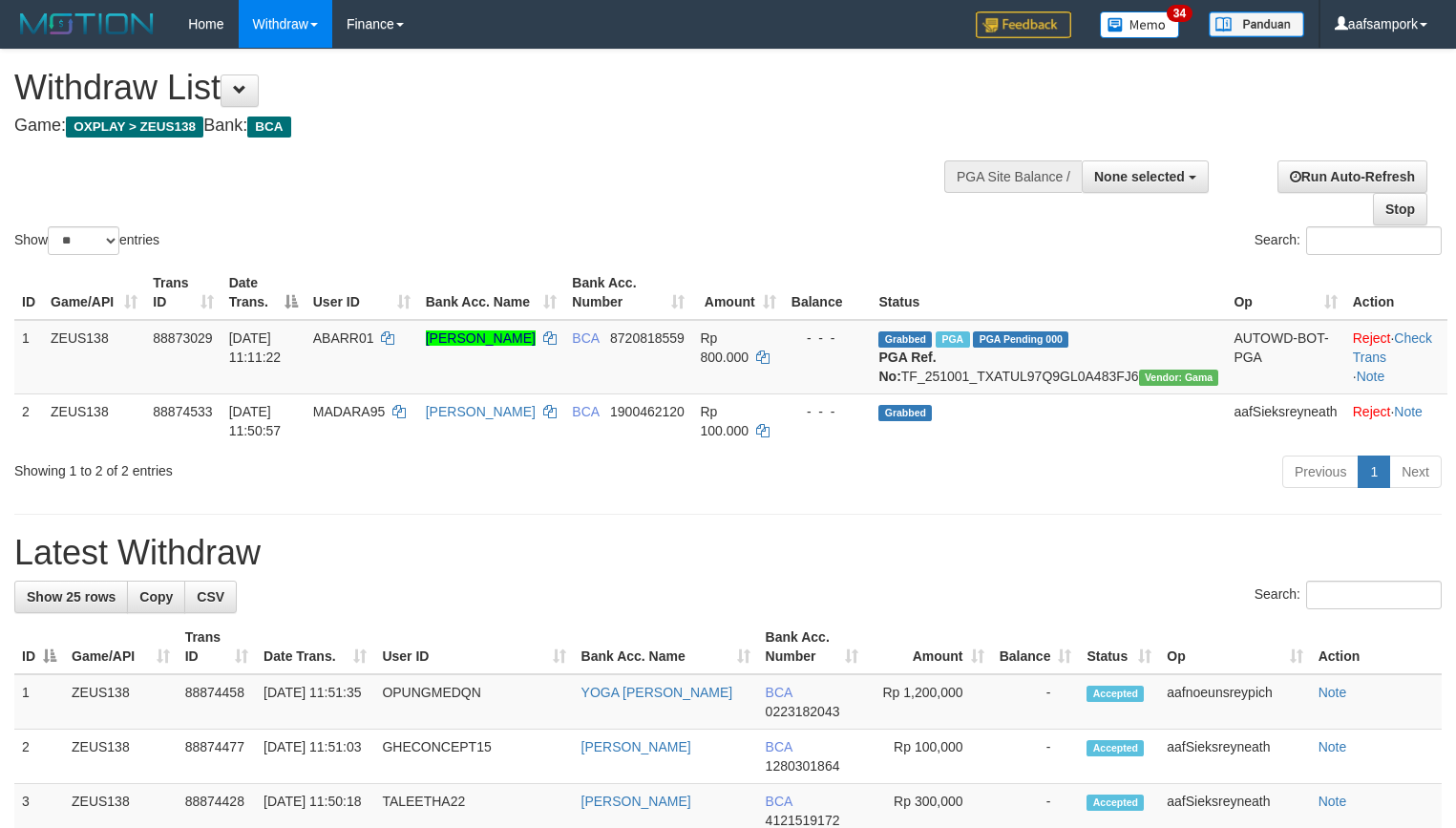 The image size is (1456, 828). Describe the element at coordinates (1400, 209) in the screenshot. I see `a: Stop` at that location.